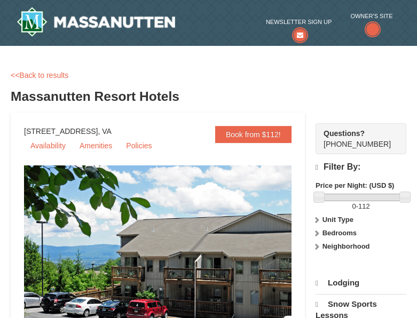 This screenshot has height=318, width=417. I want to click on a: Massanutten Resort, so click(96, 22).